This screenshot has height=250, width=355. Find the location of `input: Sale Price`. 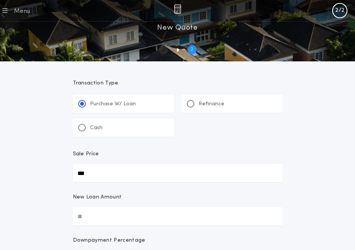

input: Sale Price is located at coordinates (178, 173).